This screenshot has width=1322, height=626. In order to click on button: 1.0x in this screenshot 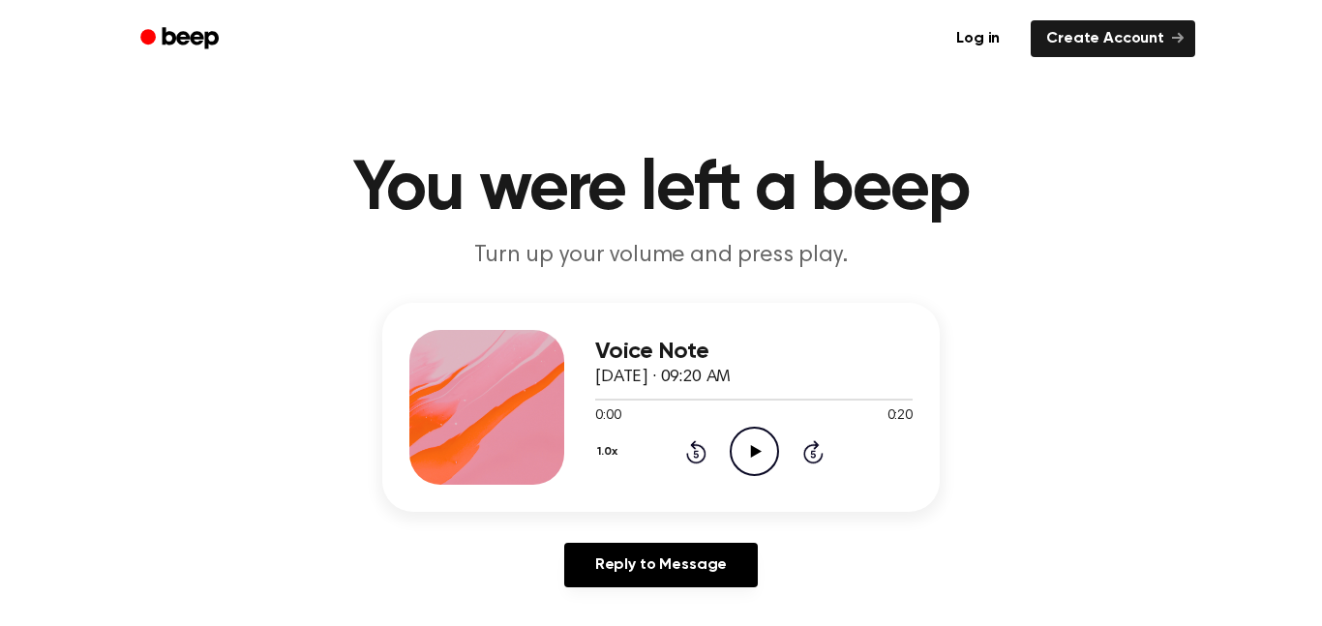, I will do `click(610, 452)`.